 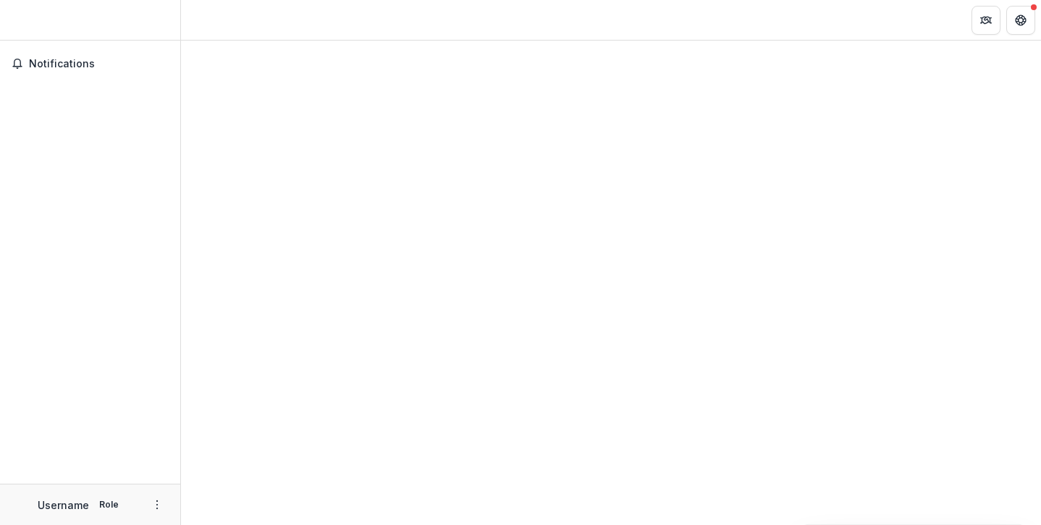 I want to click on button: More, so click(x=157, y=505).